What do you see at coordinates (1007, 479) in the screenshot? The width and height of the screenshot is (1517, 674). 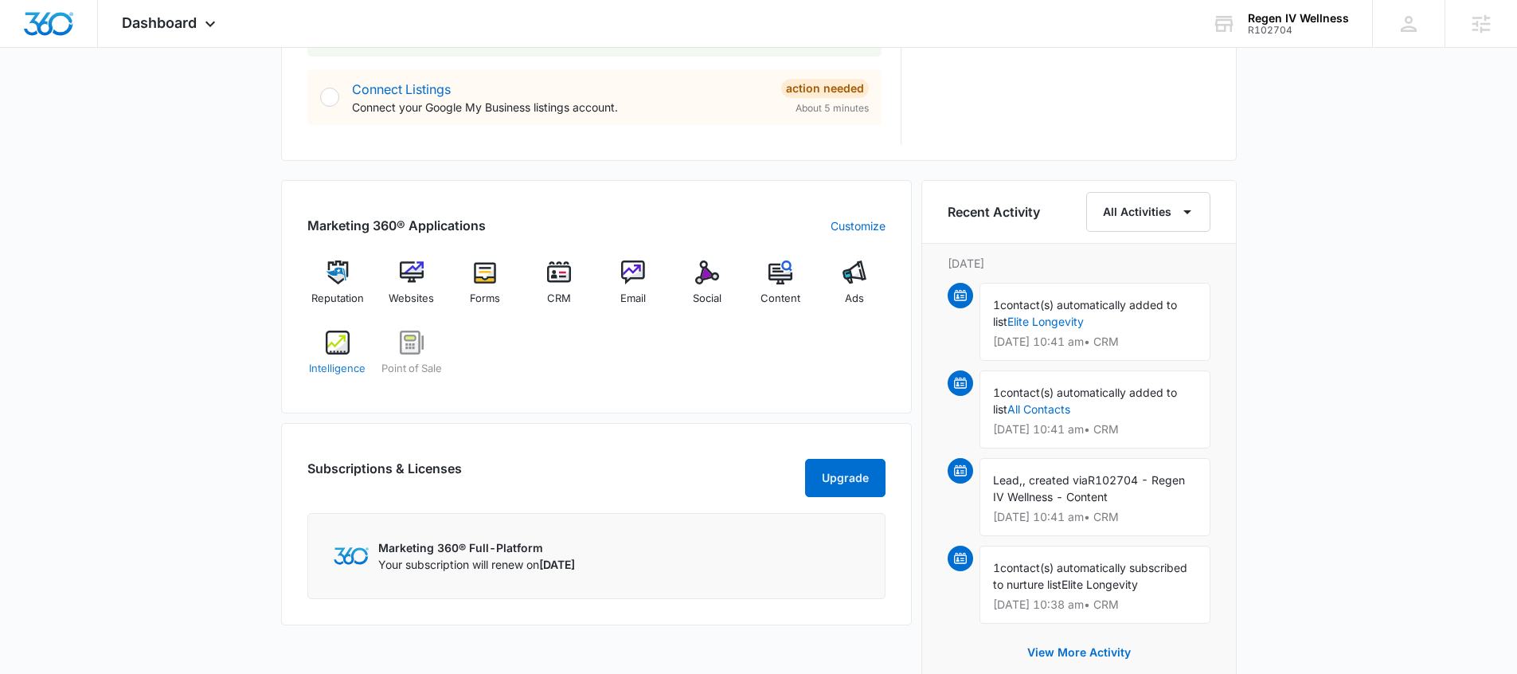 I see `span: Lead,` at bounding box center [1007, 479].